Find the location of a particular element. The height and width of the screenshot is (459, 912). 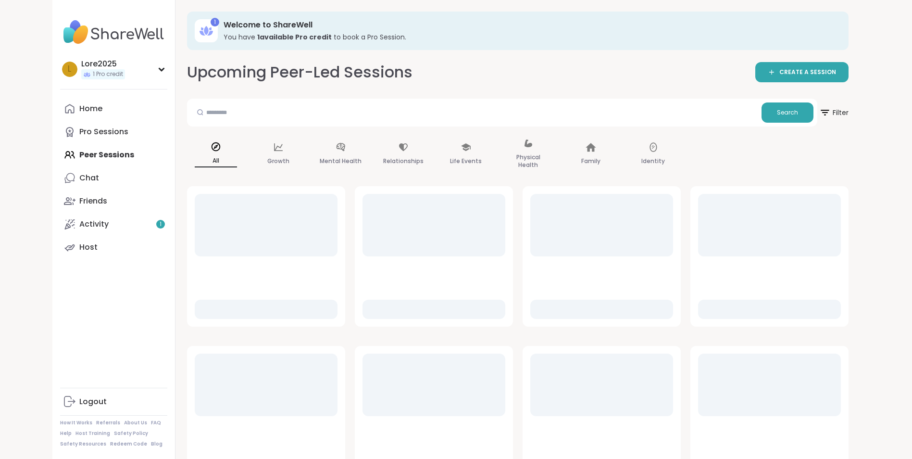

div: Home is located at coordinates (91, 109).